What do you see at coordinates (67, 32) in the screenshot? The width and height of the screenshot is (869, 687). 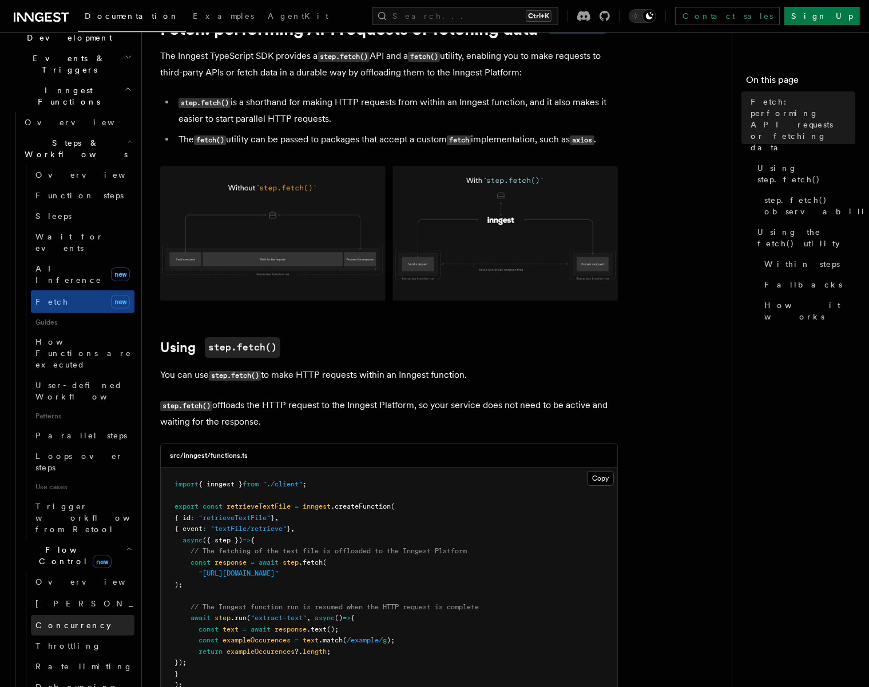 I see `span: Local Development` at bounding box center [67, 32].